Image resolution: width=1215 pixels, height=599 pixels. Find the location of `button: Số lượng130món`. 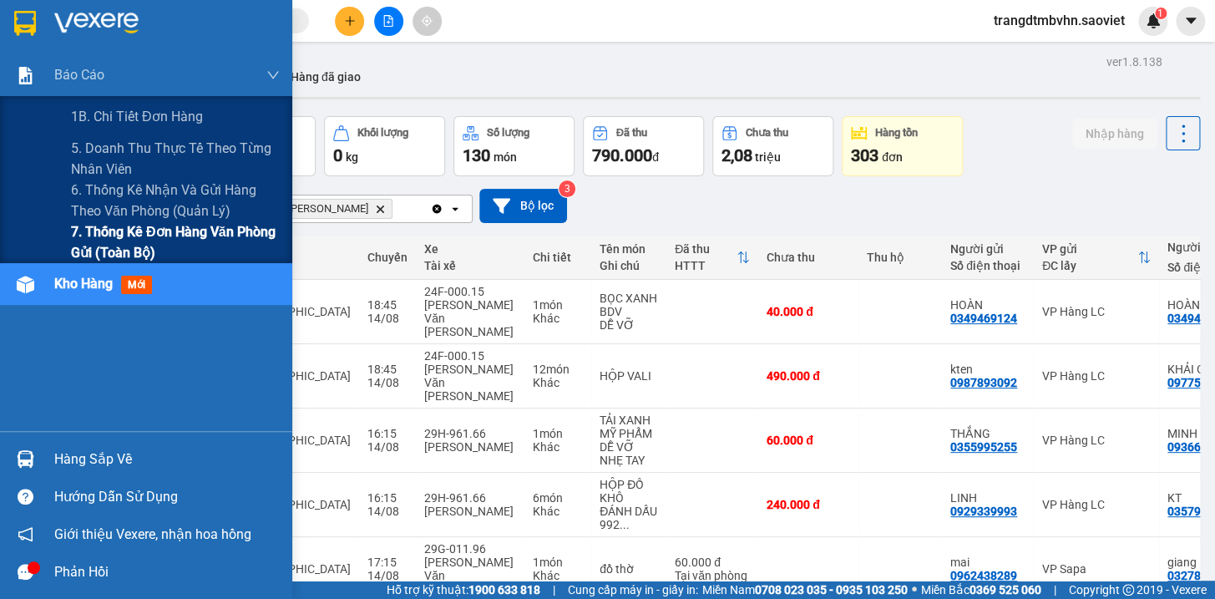

button: Số lượng130món is located at coordinates (513, 146).